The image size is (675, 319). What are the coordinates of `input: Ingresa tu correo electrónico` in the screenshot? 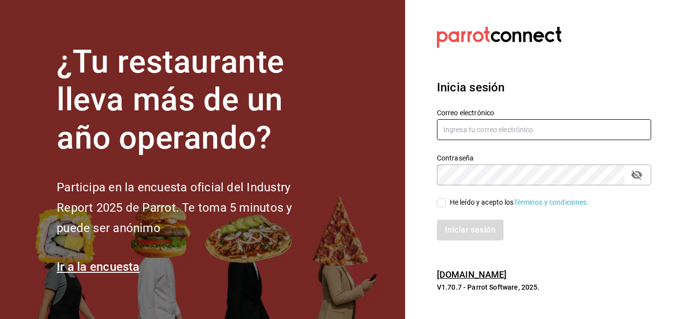 It's located at (544, 130).